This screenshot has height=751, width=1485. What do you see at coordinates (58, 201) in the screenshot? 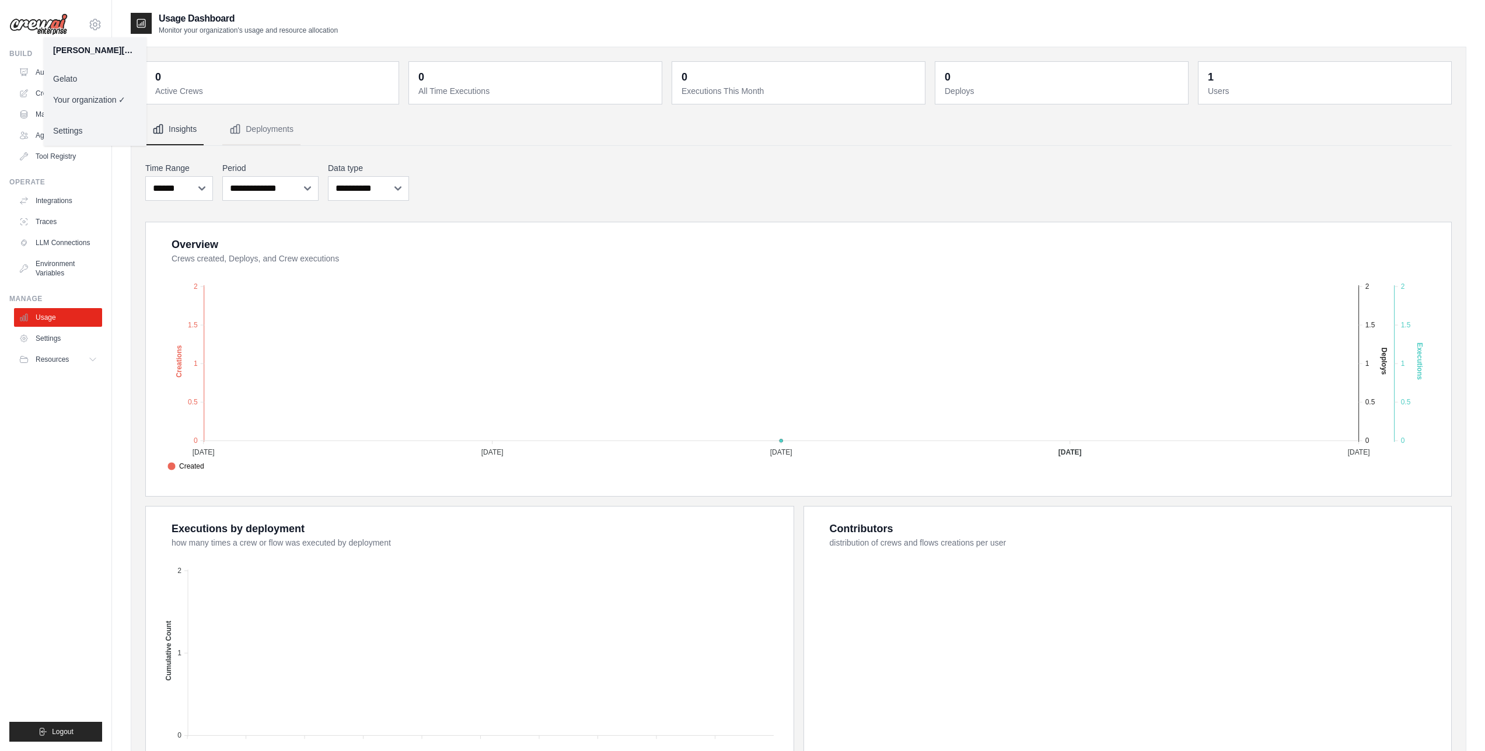
I see `a: Integrations` at bounding box center [58, 201].